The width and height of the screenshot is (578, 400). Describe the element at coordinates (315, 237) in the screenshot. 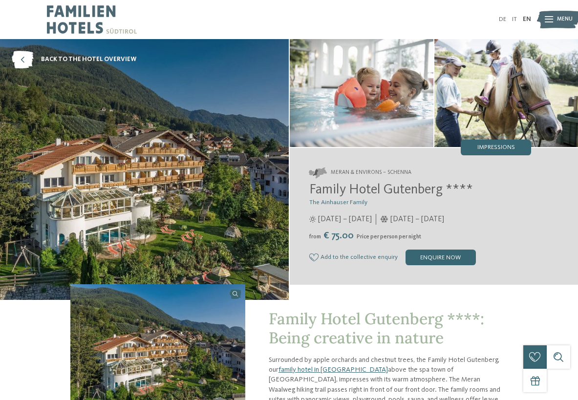

I see `span: from` at that location.